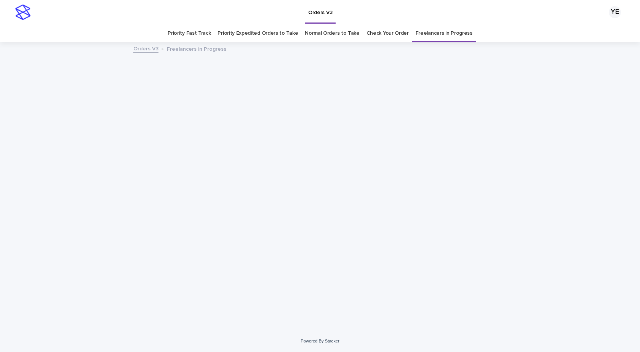 Image resolution: width=640 pixels, height=352 pixels. What do you see at coordinates (444, 33) in the screenshot?
I see `a: Freelancers in Progress` at bounding box center [444, 33].